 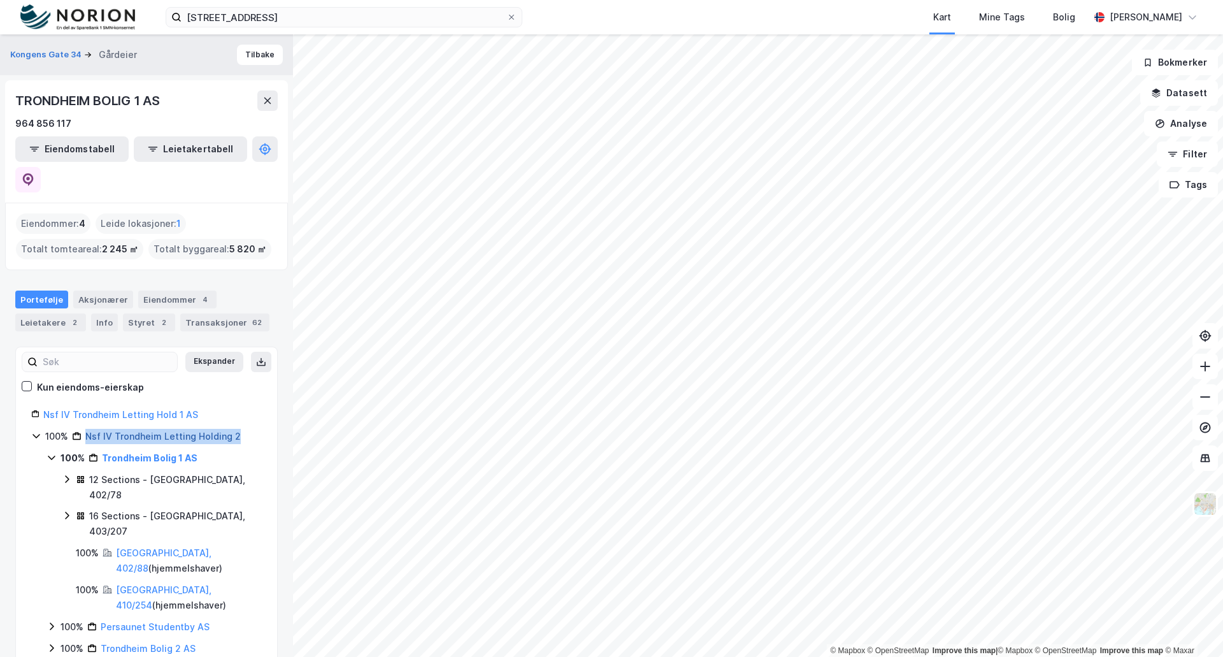 What do you see at coordinates (82, 224) in the screenshot?
I see `span: 4` at bounding box center [82, 224].